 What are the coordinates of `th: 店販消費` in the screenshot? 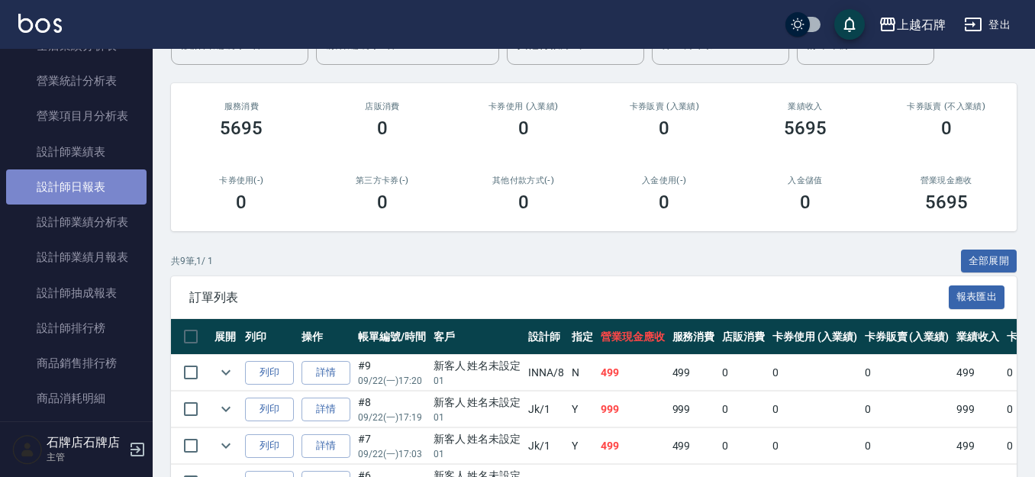 It's located at (743, 336).